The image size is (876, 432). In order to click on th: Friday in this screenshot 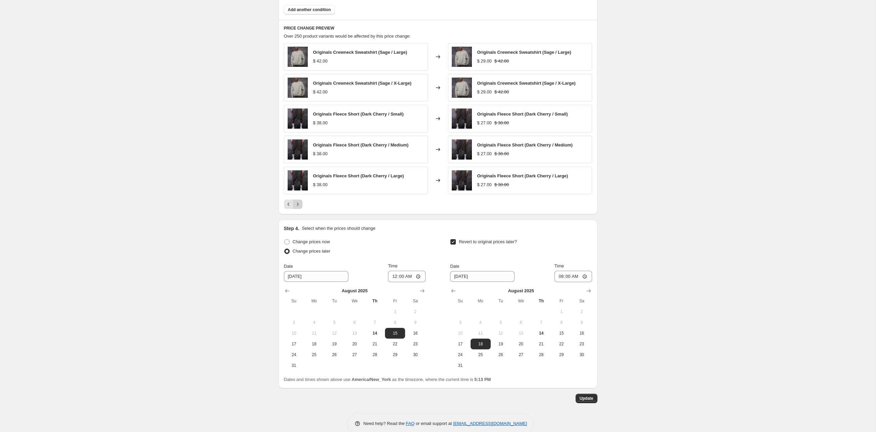, I will do `click(561, 301)`.